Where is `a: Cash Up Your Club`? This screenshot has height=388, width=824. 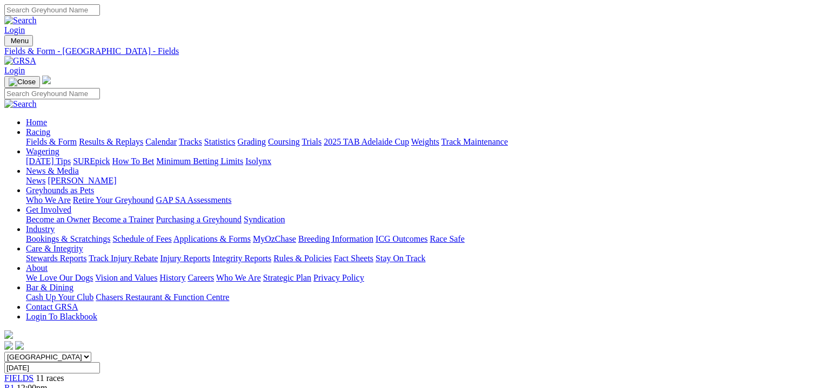
a: Cash Up Your Club is located at coordinates (59, 297).